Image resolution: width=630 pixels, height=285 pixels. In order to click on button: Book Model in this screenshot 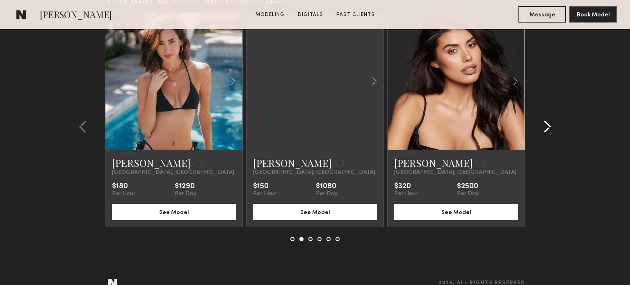, I will do `click(593, 14)`.